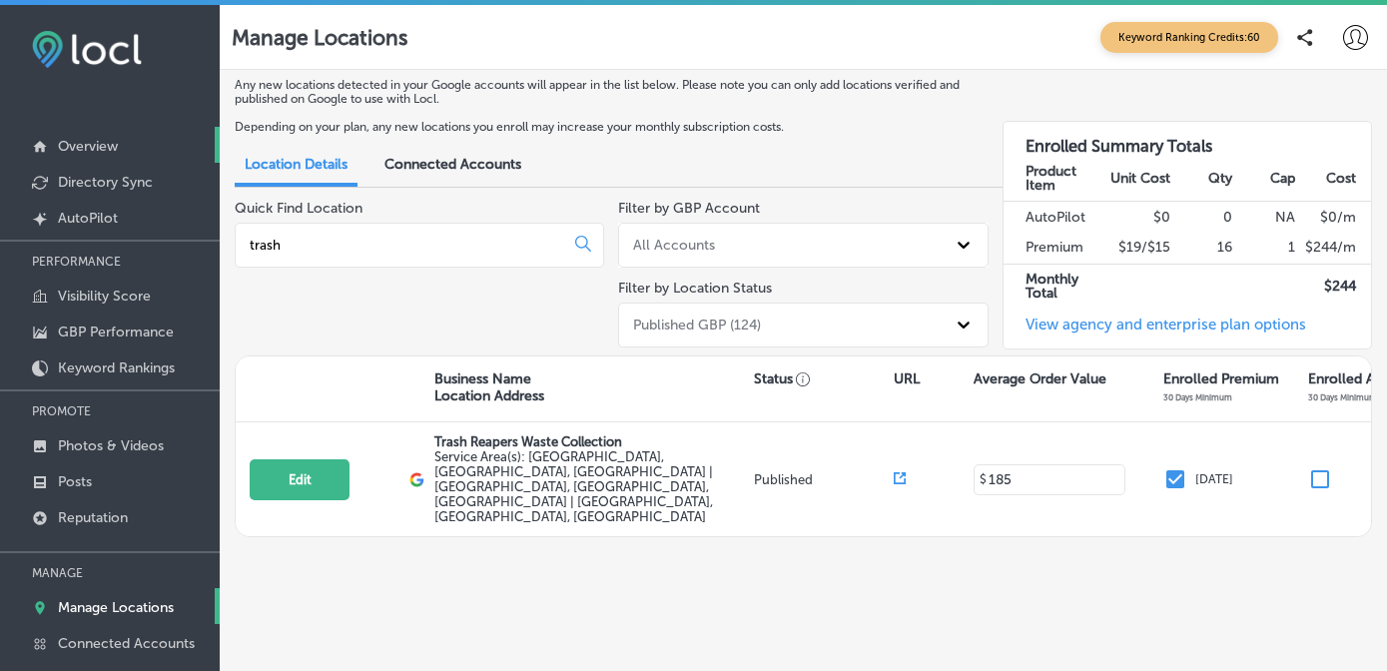  I want to click on p: Visibility Score, so click(104, 296).